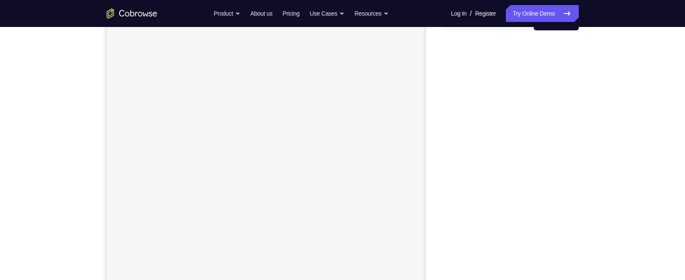 The image size is (685, 280). What do you see at coordinates (485, 13) in the screenshot?
I see `a: Register` at bounding box center [485, 13].